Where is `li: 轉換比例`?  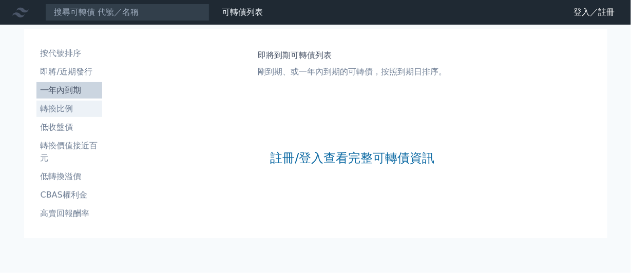 li: 轉換比例 is located at coordinates (69, 109).